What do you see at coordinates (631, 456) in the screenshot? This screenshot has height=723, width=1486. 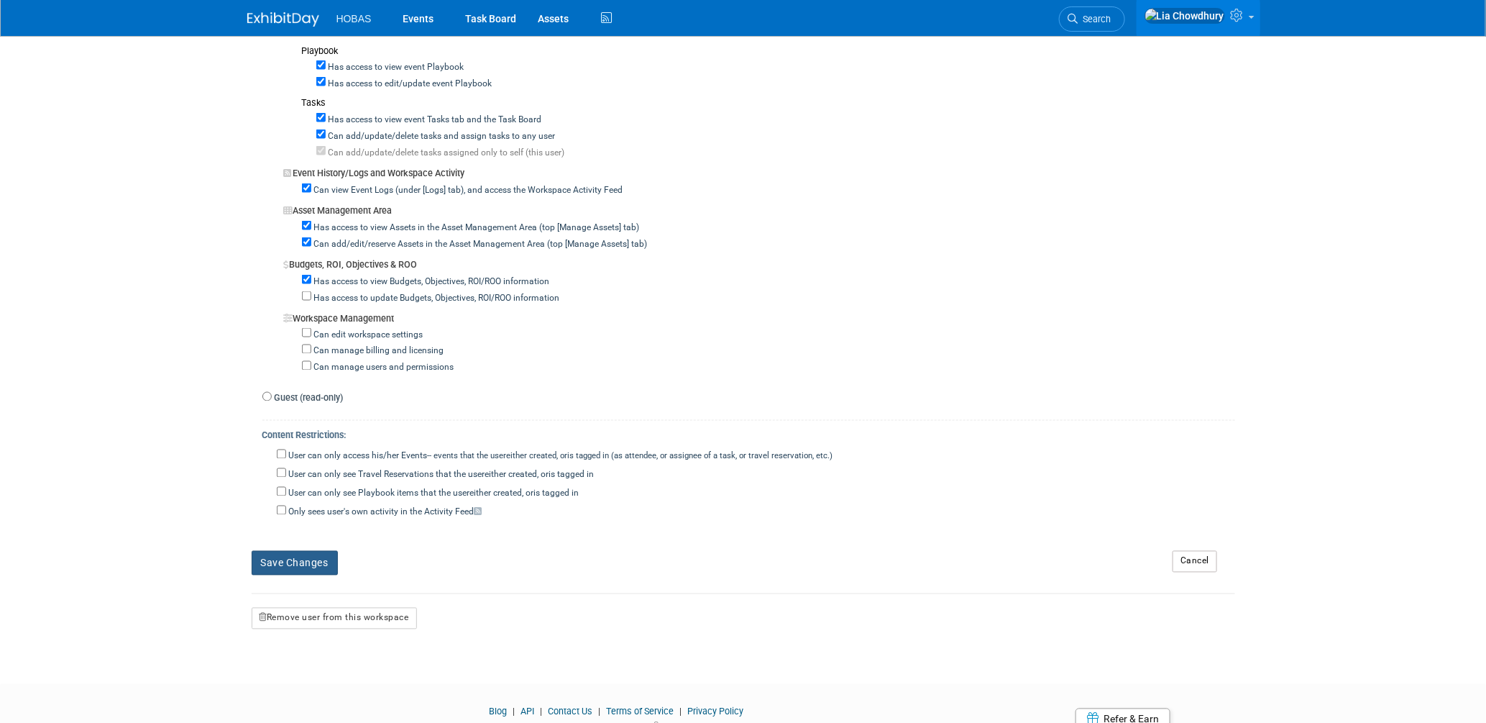 I see `span: -- events that the user is tagged in (as attendee, or assignee of a task, or travel reservation, ...` at bounding box center [631, 456].